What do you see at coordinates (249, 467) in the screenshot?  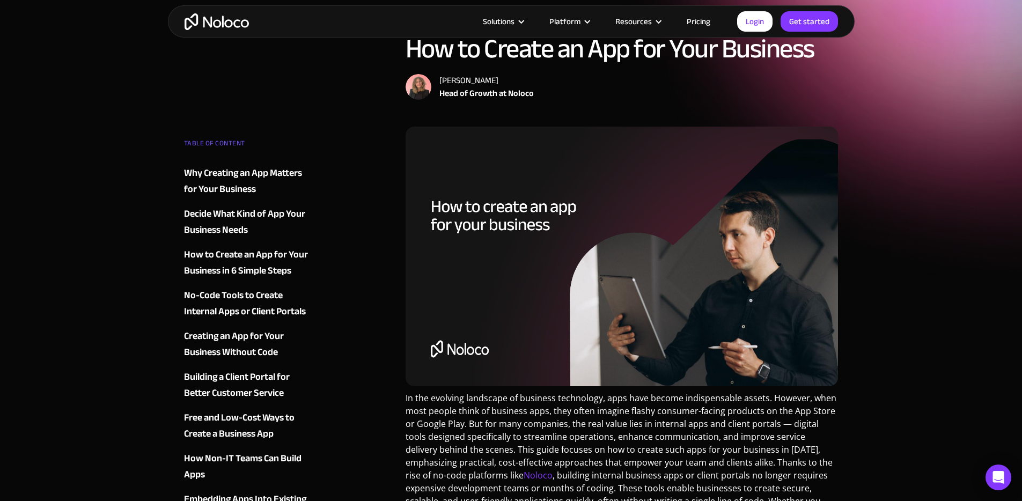 I see `a: How Non-IT Teams Can Build Apps` at bounding box center [249, 467].